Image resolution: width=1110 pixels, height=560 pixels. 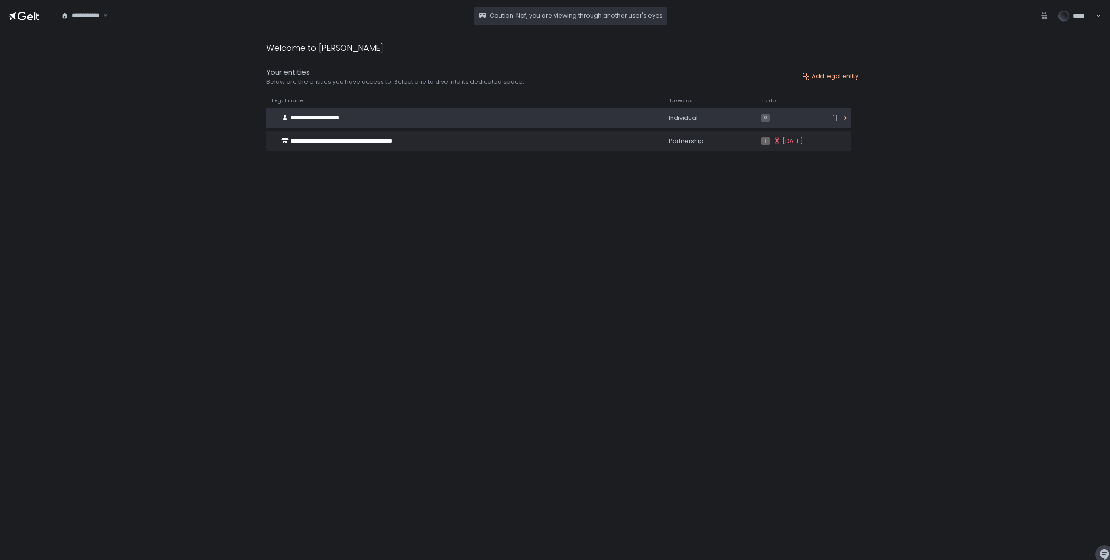 What do you see at coordinates (395, 72) in the screenshot?
I see `div: Your entities` at bounding box center [395, 72].